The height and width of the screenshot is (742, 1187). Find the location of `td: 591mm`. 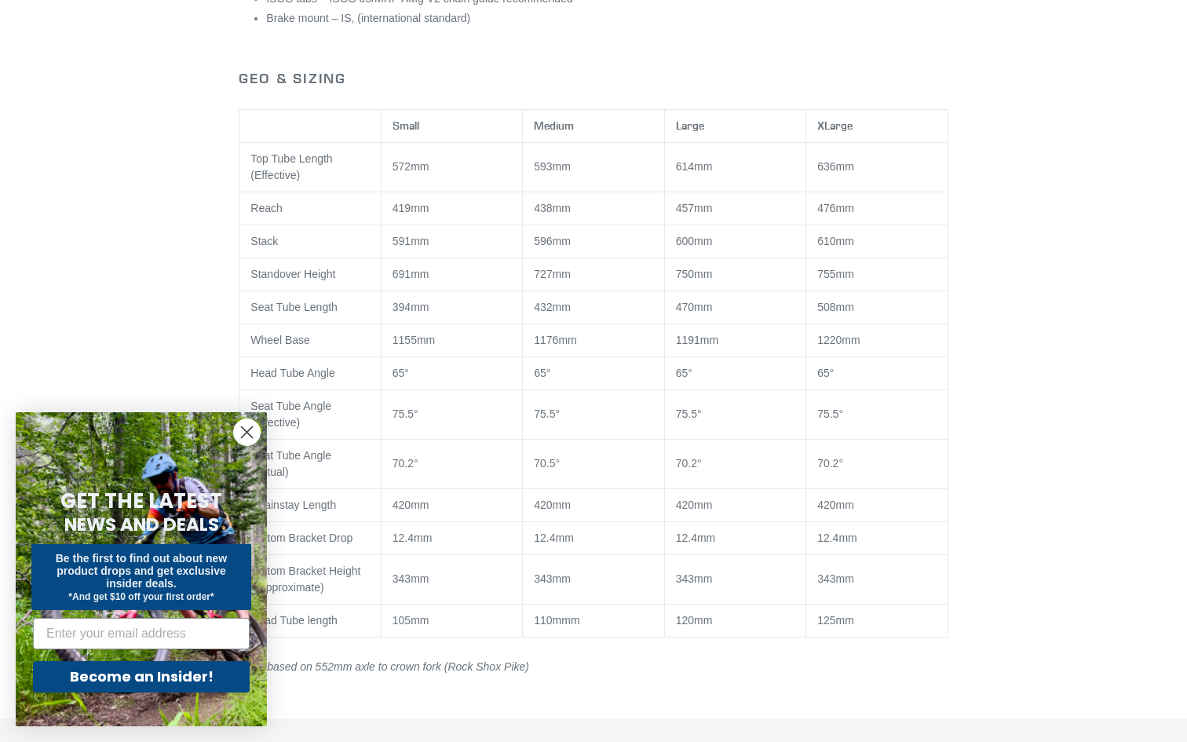

td: 591mm is located at coordinates (451, 241).